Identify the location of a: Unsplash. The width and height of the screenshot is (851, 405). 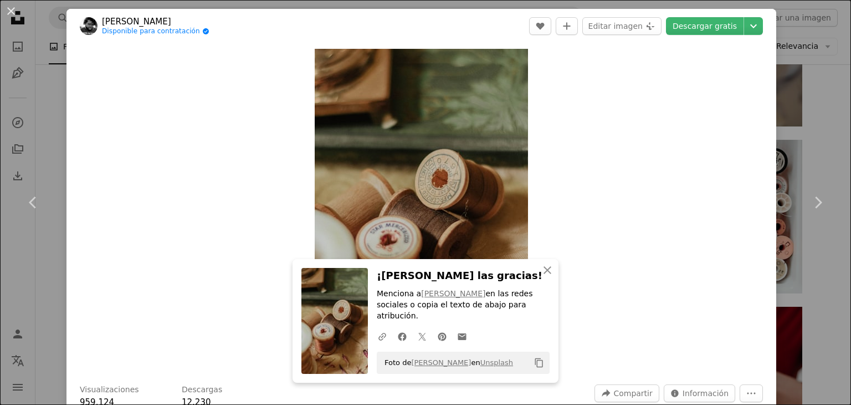
(497, 362).